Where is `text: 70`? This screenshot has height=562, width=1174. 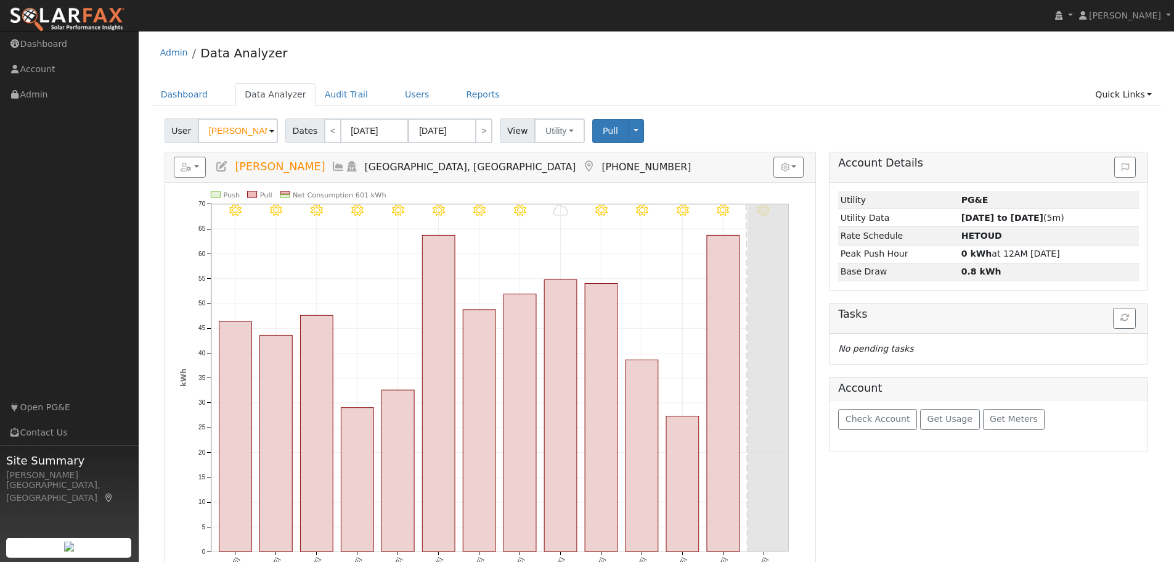
text: 70 is located at coordinates (202, 203).